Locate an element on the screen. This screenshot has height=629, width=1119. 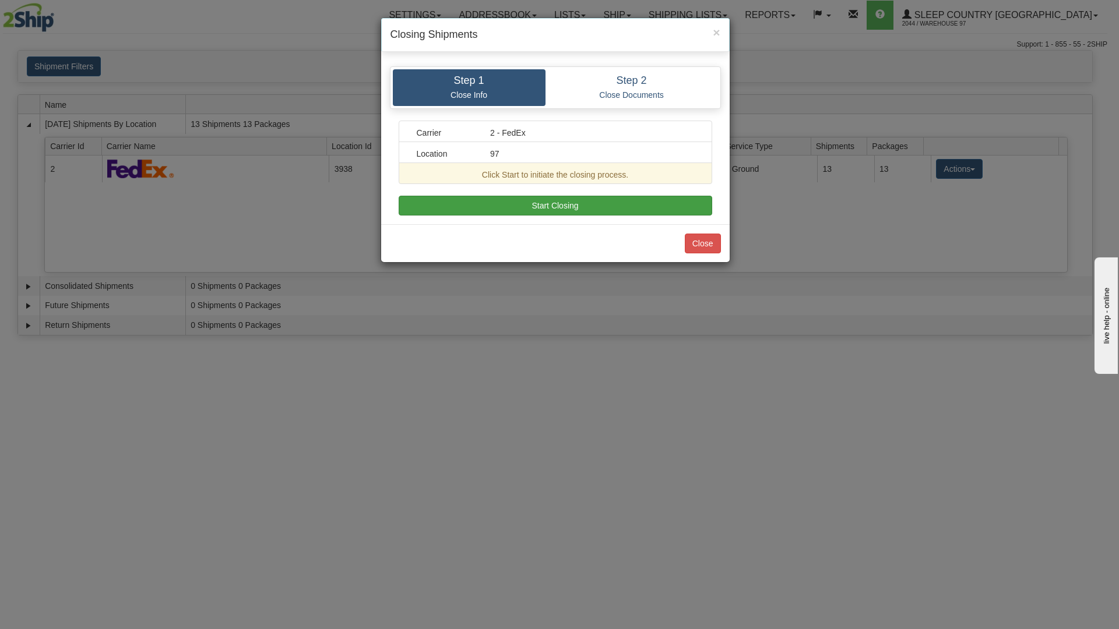
h4: Step 1 is located at coordinates (469, 81).